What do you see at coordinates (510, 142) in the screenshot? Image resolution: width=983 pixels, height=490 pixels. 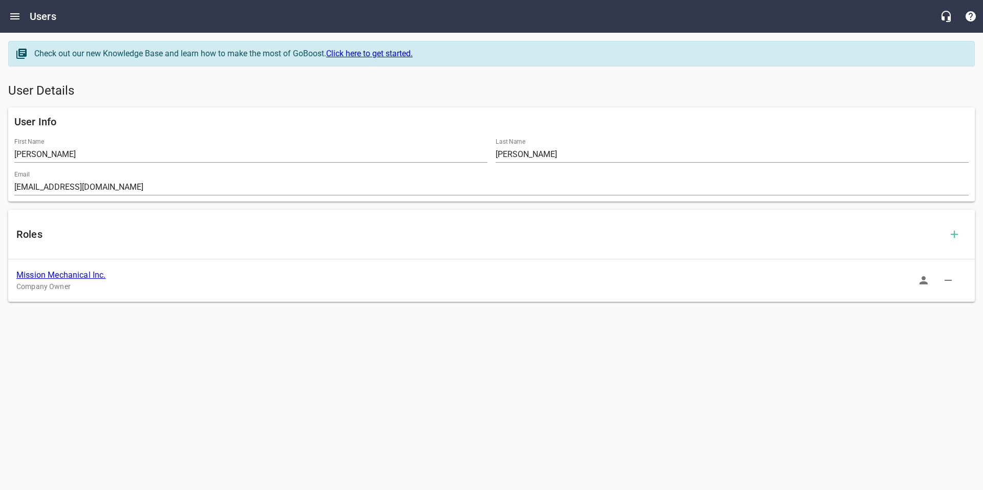 I see `label: Last Name` at bounding box center [510, 142].